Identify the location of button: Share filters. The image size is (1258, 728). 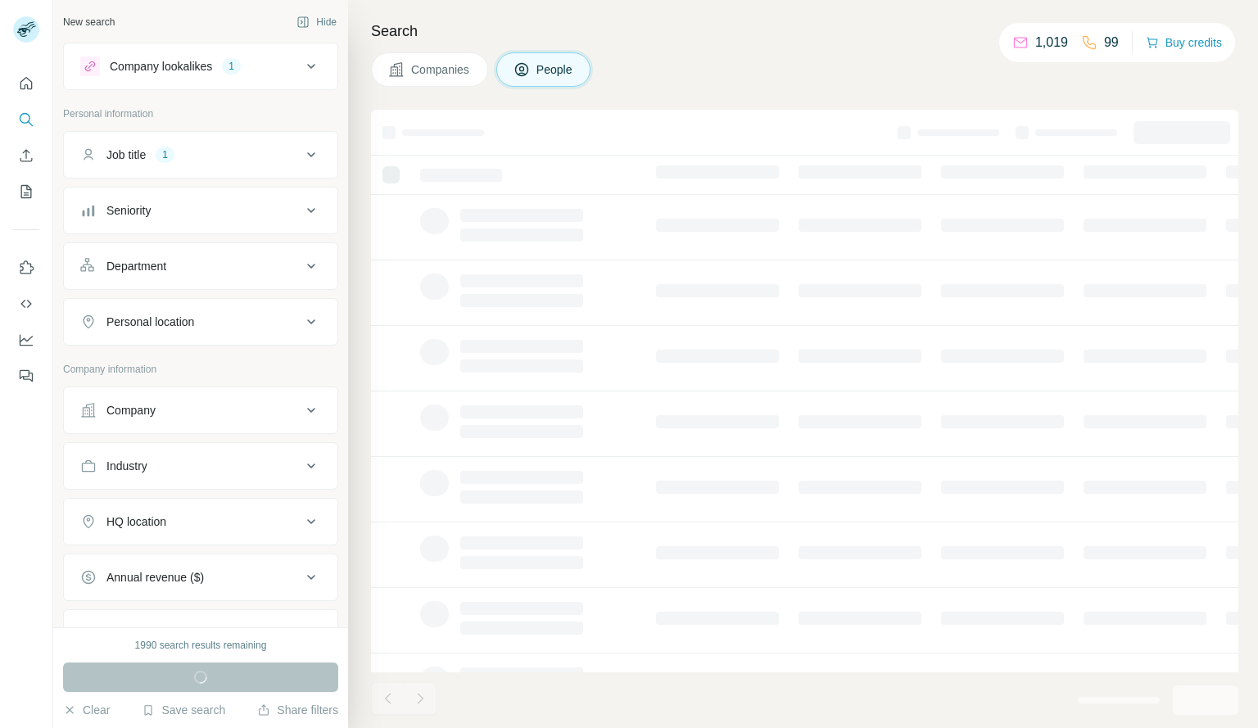
(297, 710).